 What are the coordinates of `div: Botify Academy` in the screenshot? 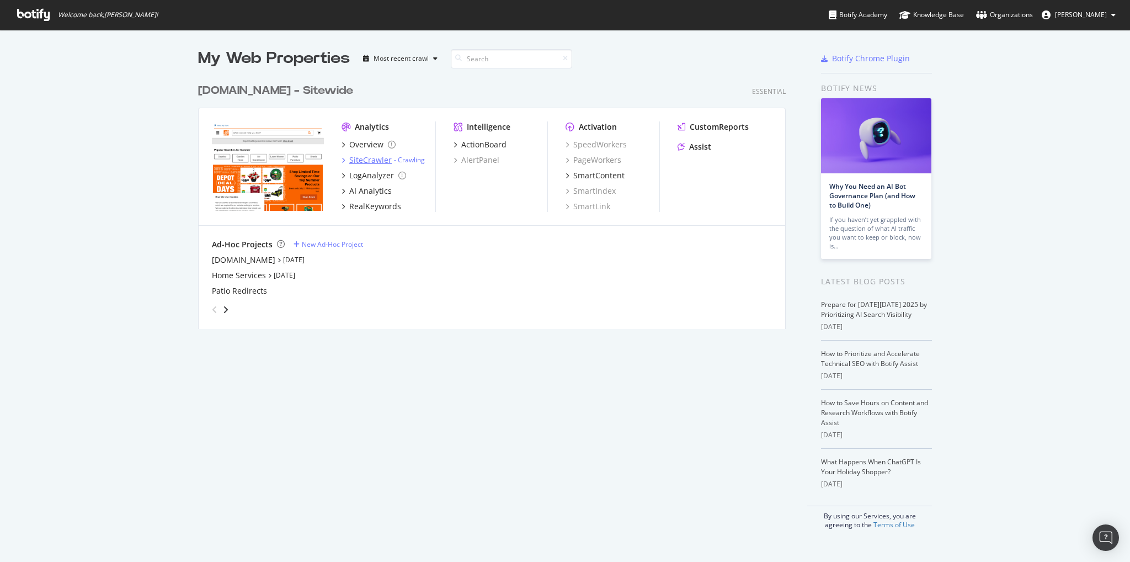 It's located at (858, 15).